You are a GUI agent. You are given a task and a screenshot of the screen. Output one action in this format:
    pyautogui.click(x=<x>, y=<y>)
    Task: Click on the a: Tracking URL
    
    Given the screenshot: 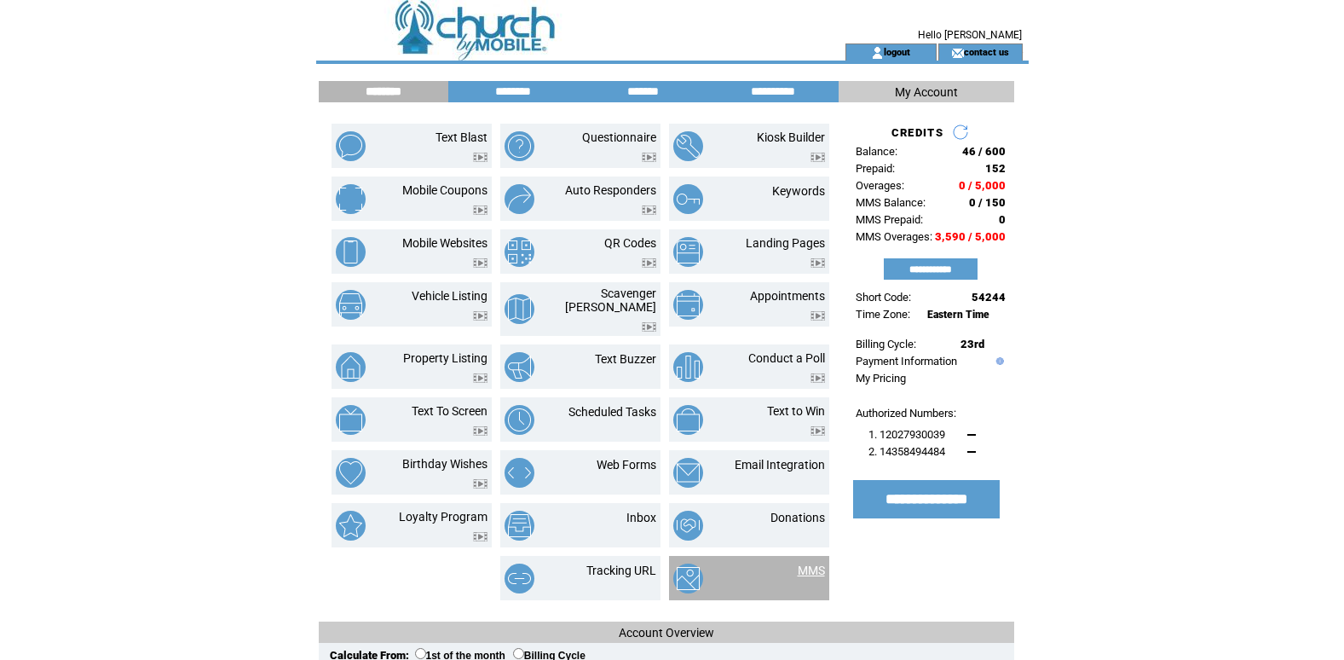 What is the action you would take?
    pyautogui.click(x=621, y=570)
    